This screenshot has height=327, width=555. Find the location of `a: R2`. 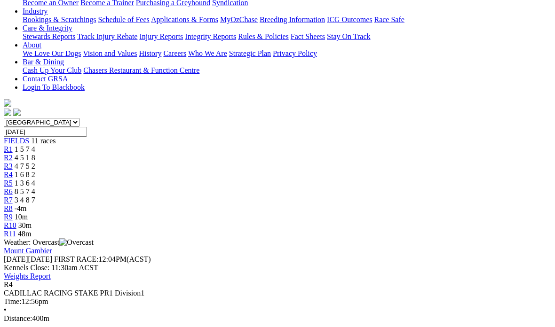

a: R2 is located at coordinates (8, 158).